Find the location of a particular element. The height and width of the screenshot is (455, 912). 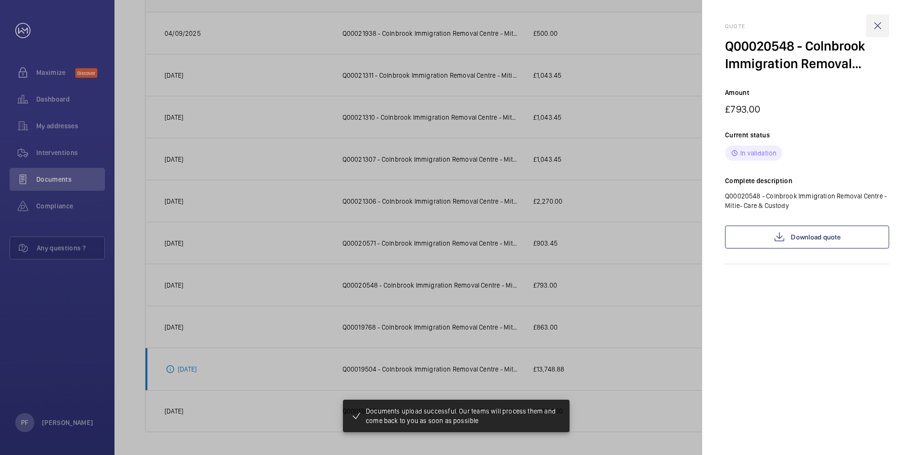

p: In validation is located at coordinates (758, 153).